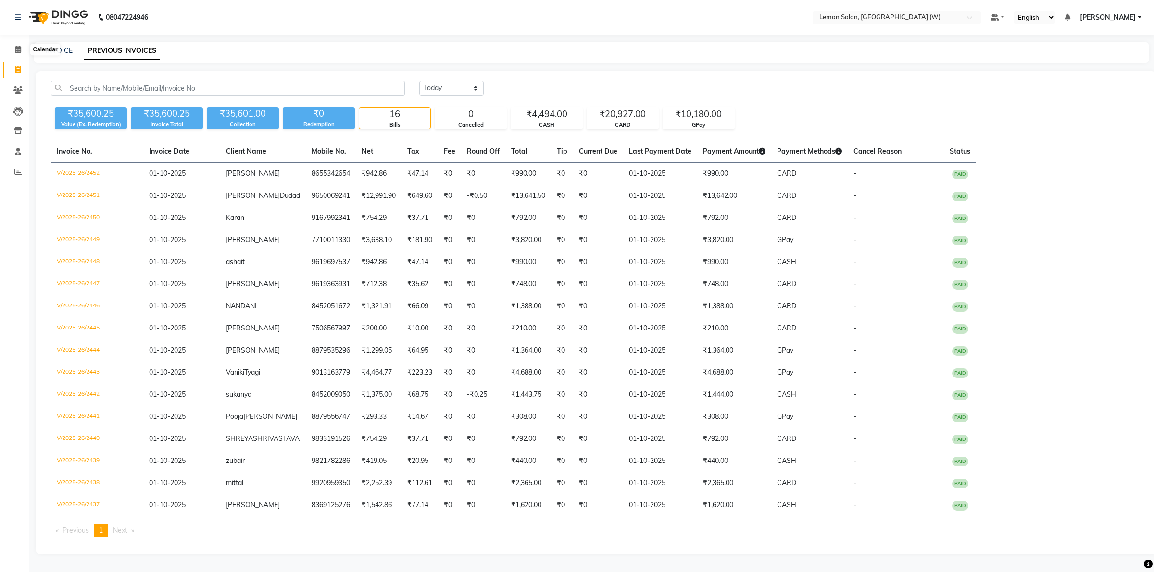 The height and width of the screenshot is (572, 1154). Describe the element at coordinates (622, 114) in the screenshot. I see `div: ₹20,927.00` at that location.